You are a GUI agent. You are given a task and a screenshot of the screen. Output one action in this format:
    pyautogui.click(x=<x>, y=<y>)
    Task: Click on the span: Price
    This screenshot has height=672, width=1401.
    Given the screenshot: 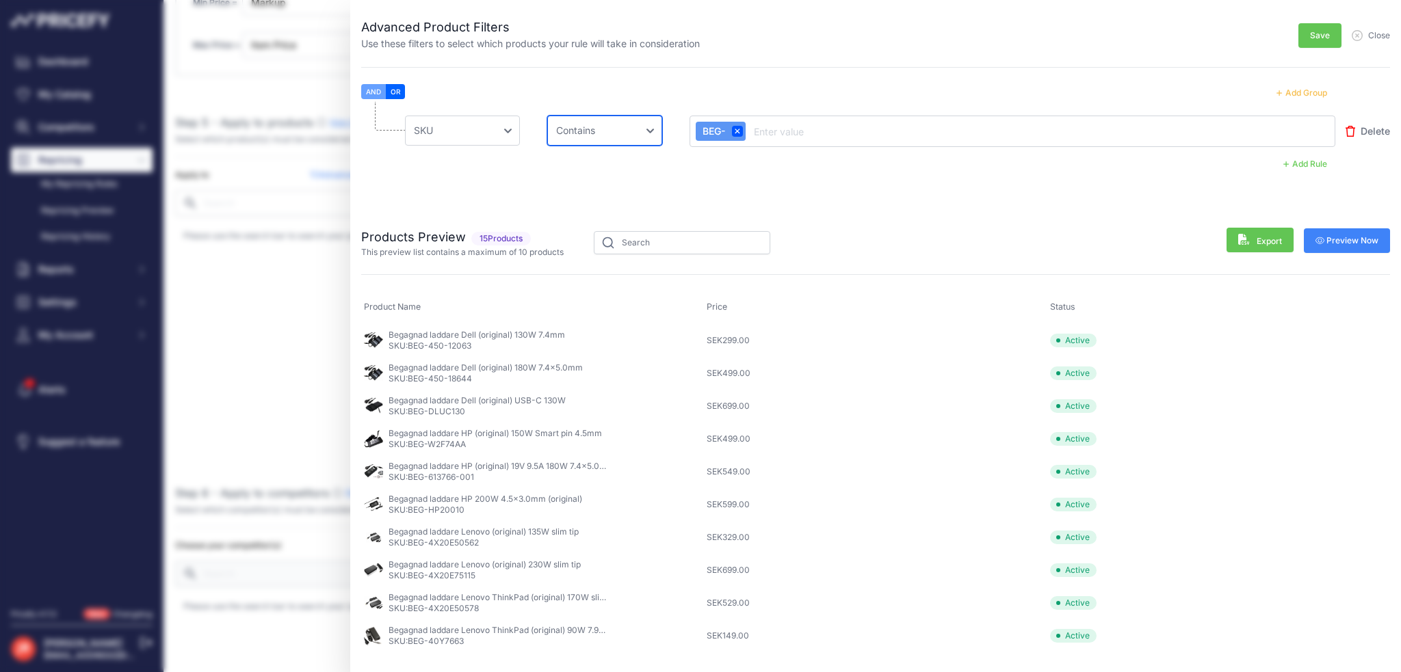 What is the action you would take?
    pyautogui.click(x=717, y=306)
    